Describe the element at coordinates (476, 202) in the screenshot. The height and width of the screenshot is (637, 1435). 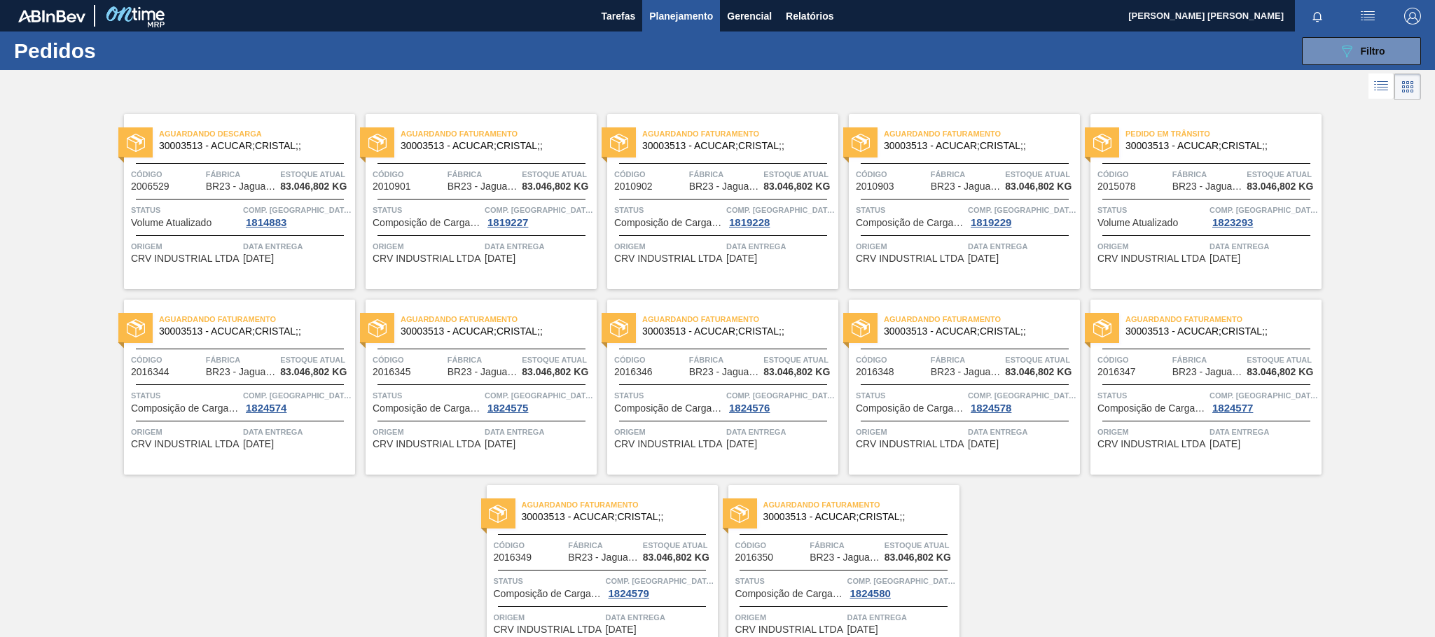
I see `a: statusAguardando Faturamento30003513 - ACUCAR;CRISTAL;;Código2010901FábricaBR23 - JaguariúnaEstoq...` at that location.